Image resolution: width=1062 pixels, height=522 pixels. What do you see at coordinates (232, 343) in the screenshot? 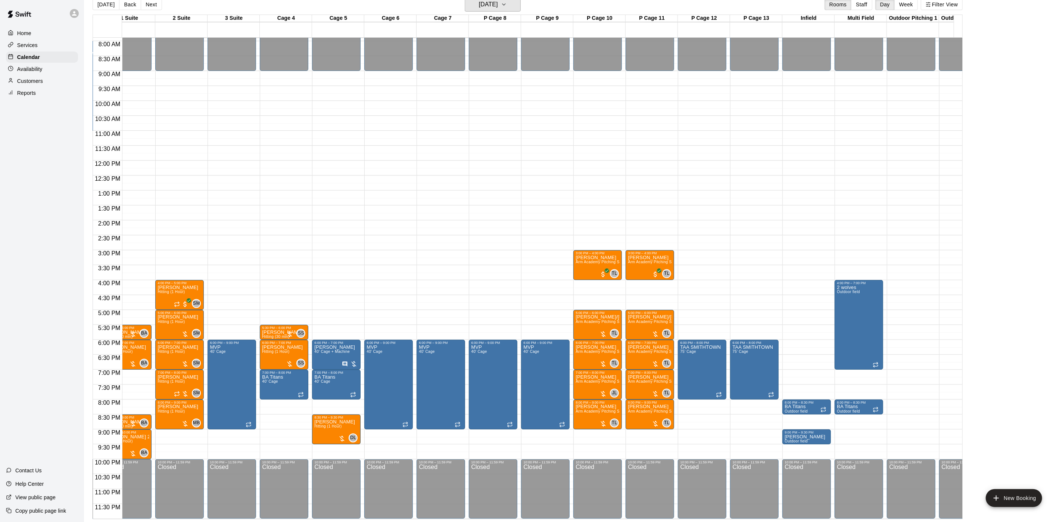
I see `div: 6:00 PM – 9:00 PM` at bounding box center [232, 343].